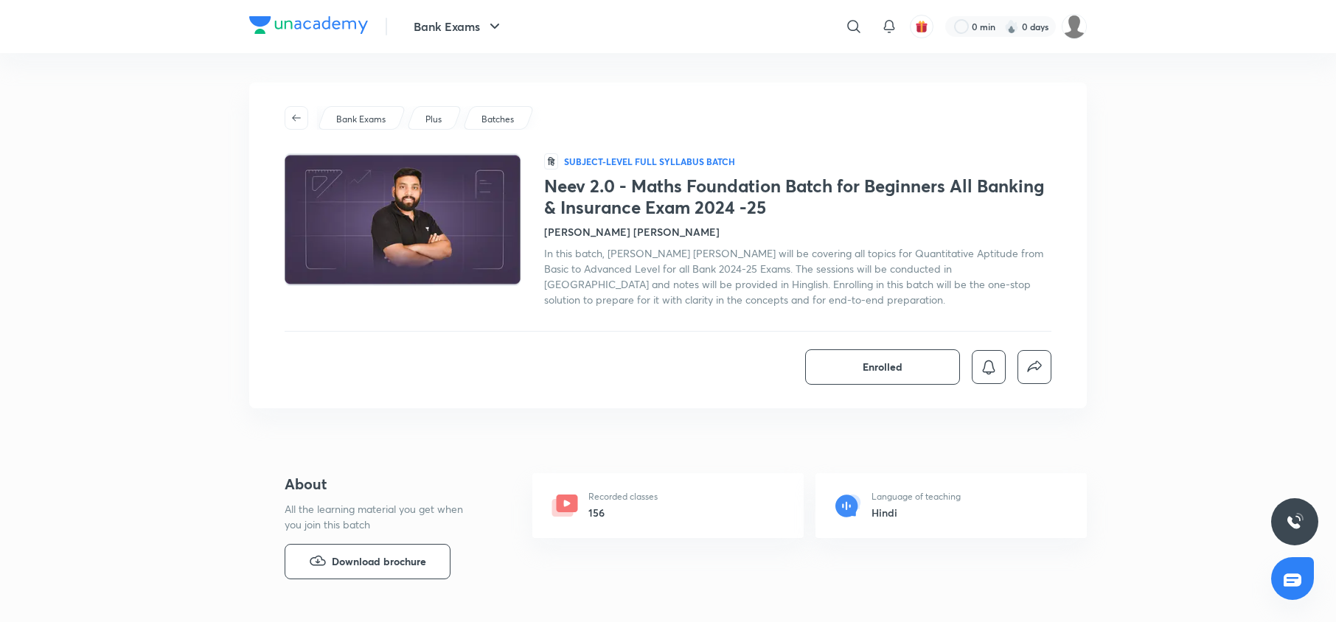 This screenshot has width=1336, height=622. What do you see at coordinates (498, 119) in the screenshot?
I see `a: Batches` at bounding box center [498, 119].